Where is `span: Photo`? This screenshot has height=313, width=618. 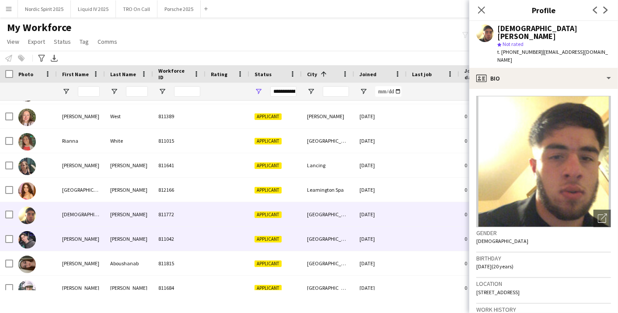 span: Photo is located at coordinates (26, 74).